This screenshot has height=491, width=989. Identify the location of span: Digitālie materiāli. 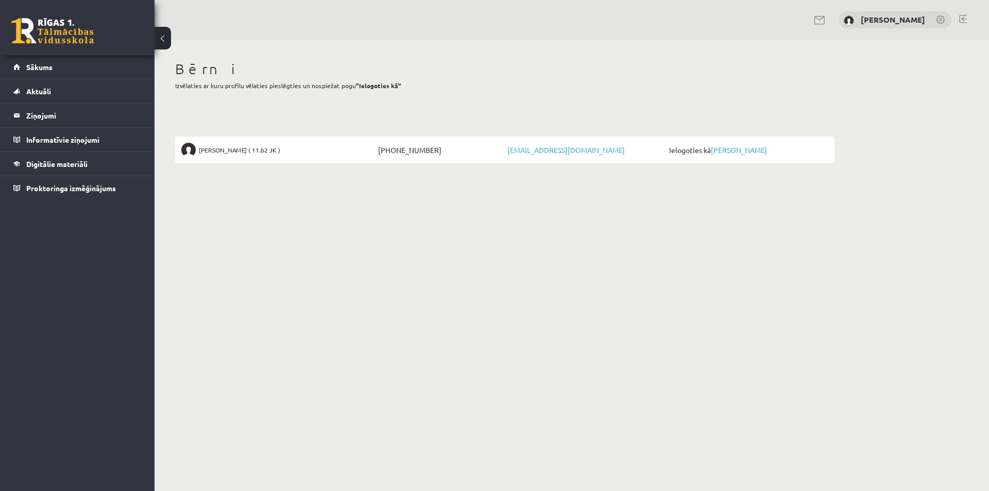
(57, 164).